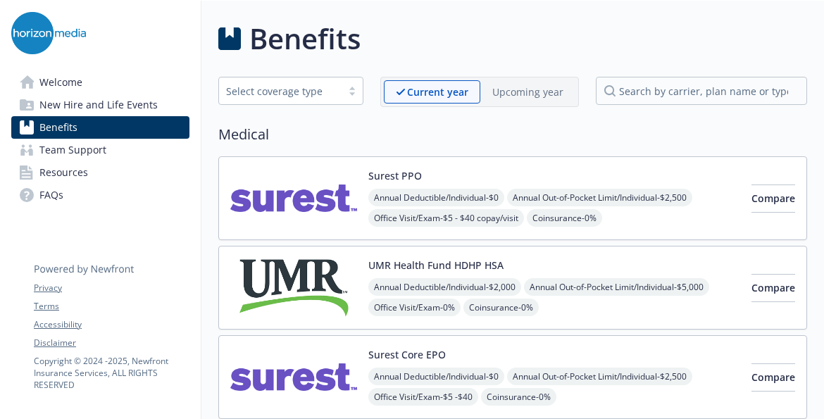  What do you see at coordinates (51, 195) in the screenshot?
I see `span: FAQs` at bounding box center [51, 195].